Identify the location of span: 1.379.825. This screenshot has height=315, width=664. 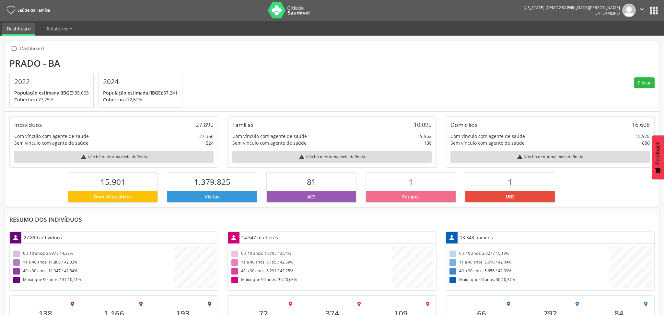
(212, 182).